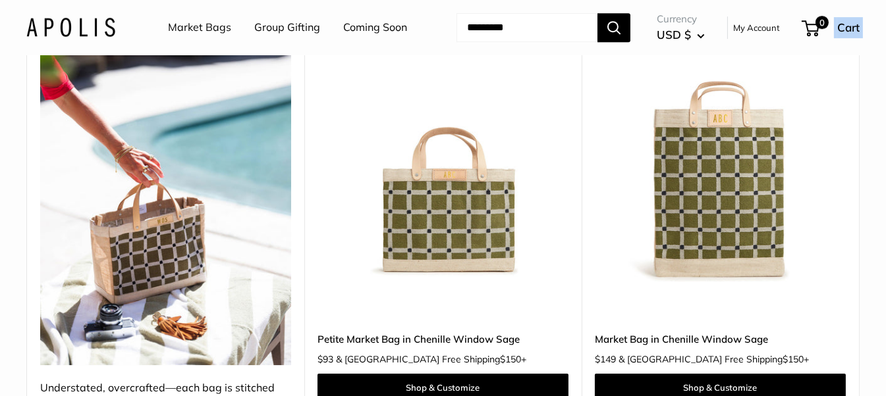  Describe the element at coordinates (720, 339) in the screenshot. I see `a: Market Bag in Chenille Window Sage` at that location.